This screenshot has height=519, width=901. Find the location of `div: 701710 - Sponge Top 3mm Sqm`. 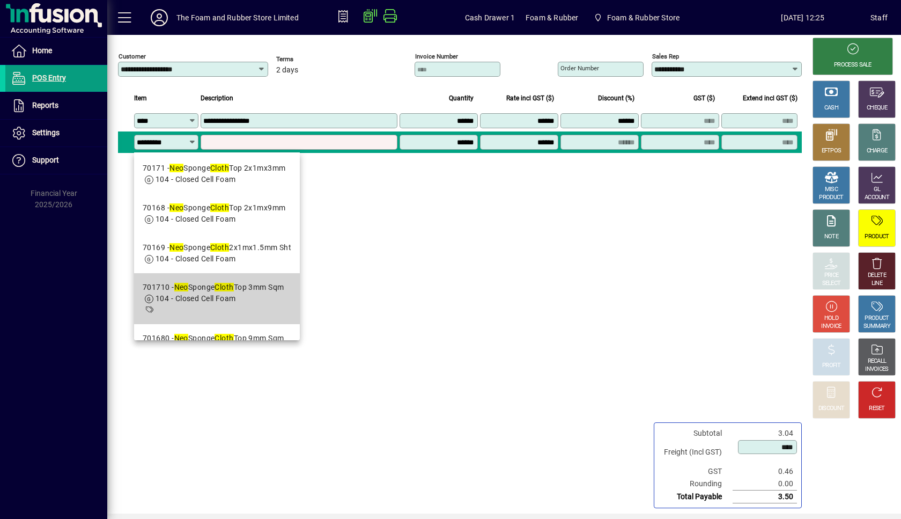

div: 701710 - Sponge Top 3mm Sqm is located at coordinates (213, 287).